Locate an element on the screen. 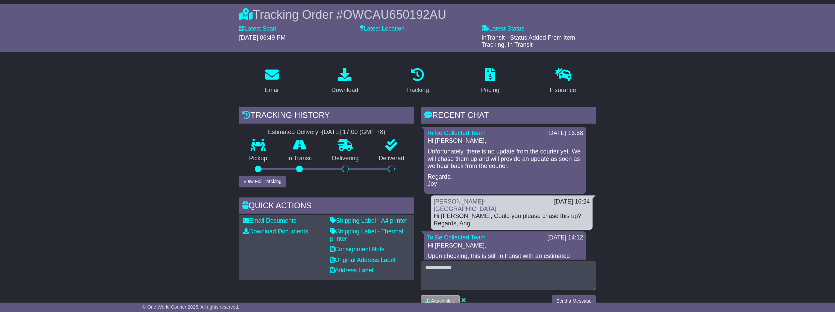 This screenshot has width=835, height=312. a: Download is located at coordinates (345, 81).